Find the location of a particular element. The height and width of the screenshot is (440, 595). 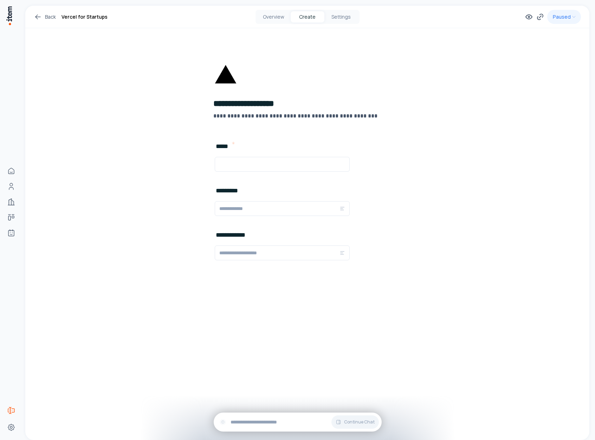

img: Item Brain Logo is located at coordinates (9, 15).